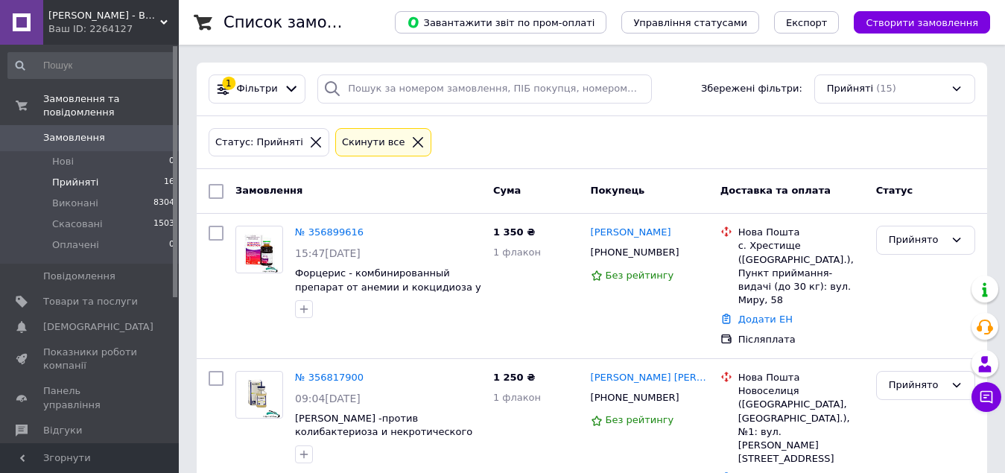 The width and height of the screenshot is (1005, 473). I want to click on span: Статус, so click(894, 190).